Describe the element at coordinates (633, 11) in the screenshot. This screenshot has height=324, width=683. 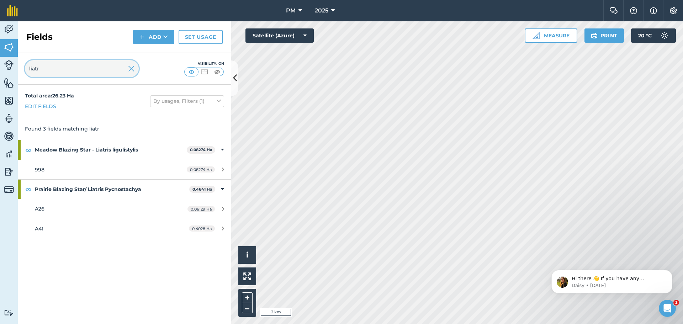
I see `img: A question mark icon` at that location.